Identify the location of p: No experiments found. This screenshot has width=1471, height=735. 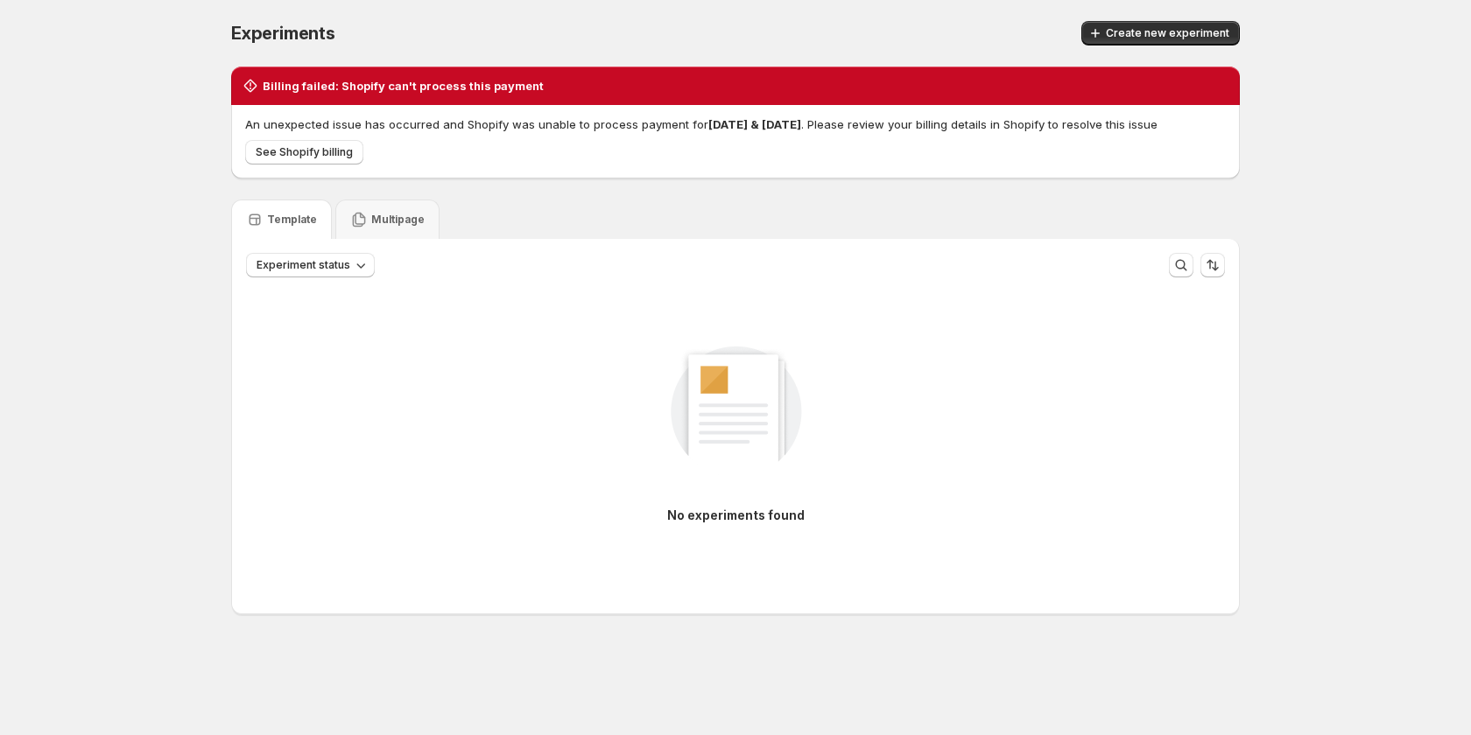
(735, 516).